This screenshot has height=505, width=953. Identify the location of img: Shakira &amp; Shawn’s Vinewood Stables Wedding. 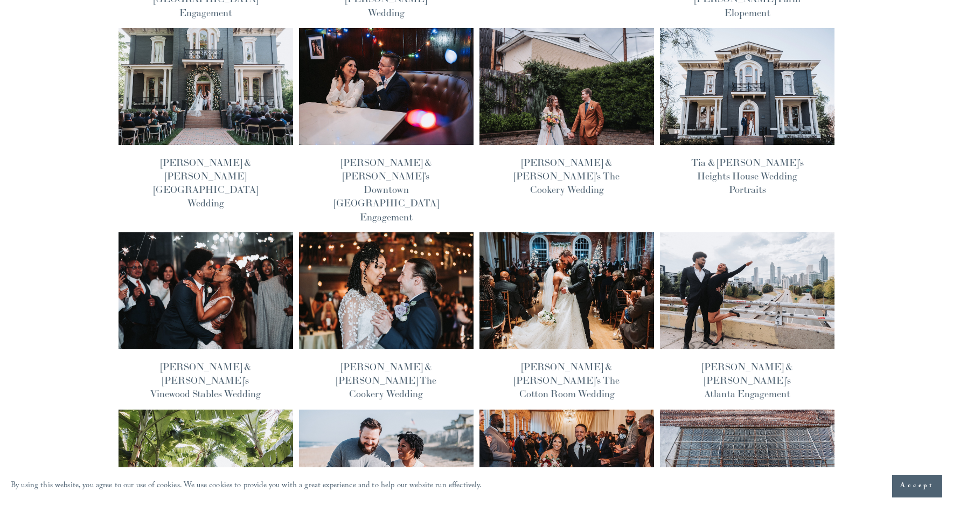
(205, 290).